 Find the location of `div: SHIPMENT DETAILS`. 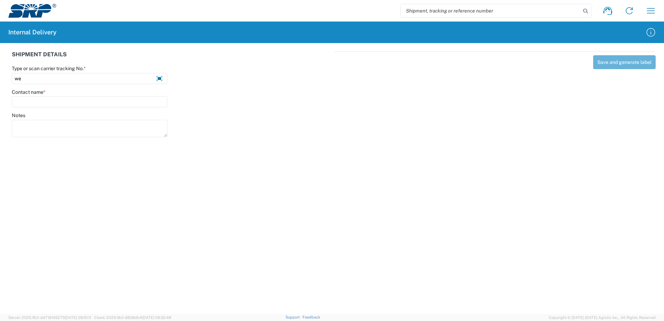

div: SHIPMENT DETAILS is located at coordinates (171, 58).